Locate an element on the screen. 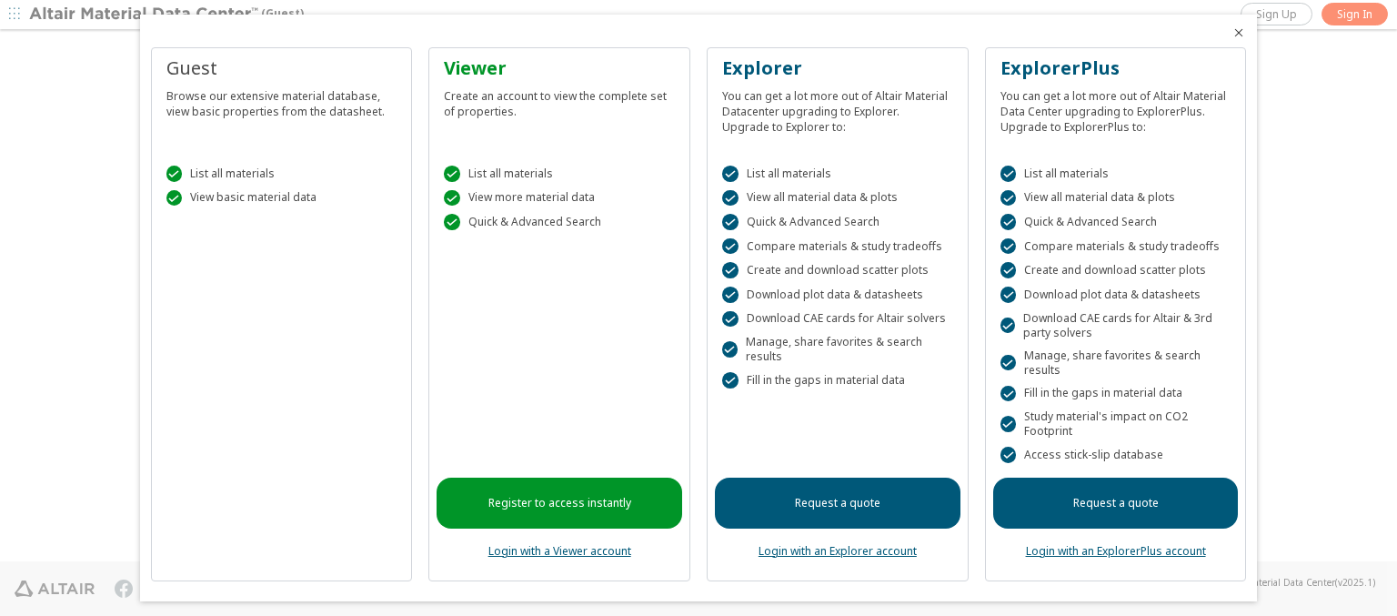 This screenshot has height=616, width=1397. div: View basic material data is located at coordinates (282, 198).